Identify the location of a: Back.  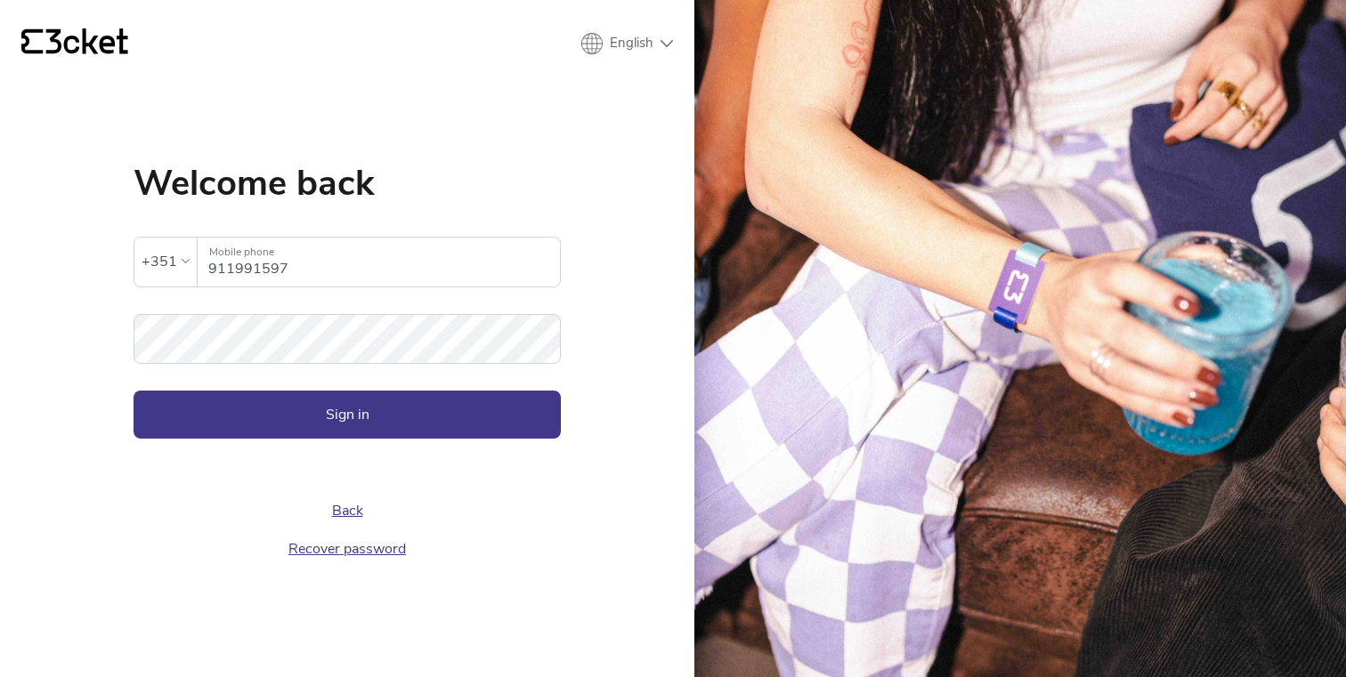
(347, 511).